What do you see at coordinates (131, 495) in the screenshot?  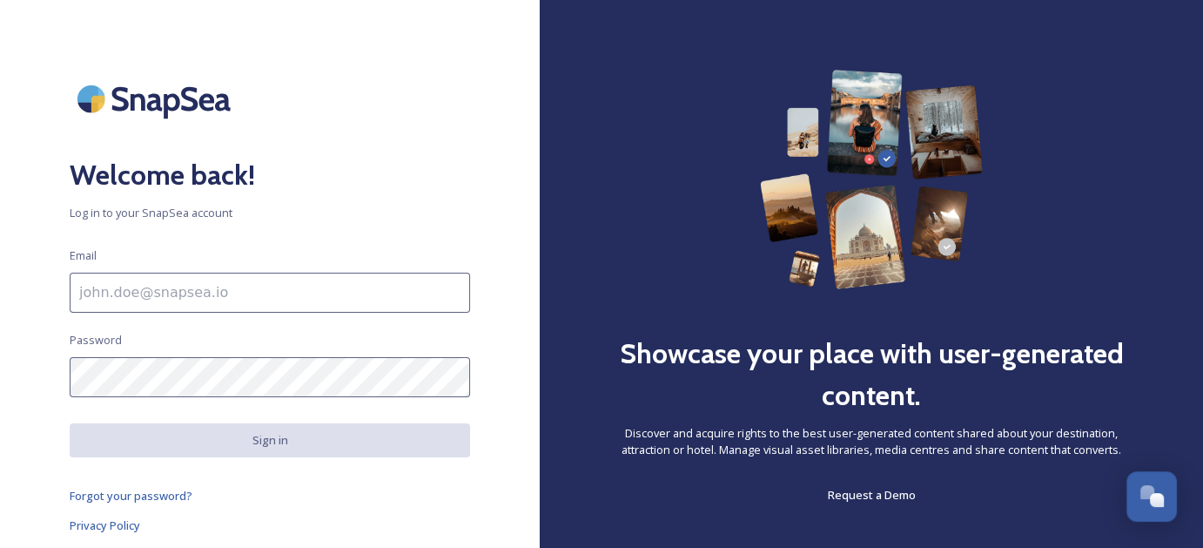 I see `span: Forgot your password?` at bounding box center [131, 495].